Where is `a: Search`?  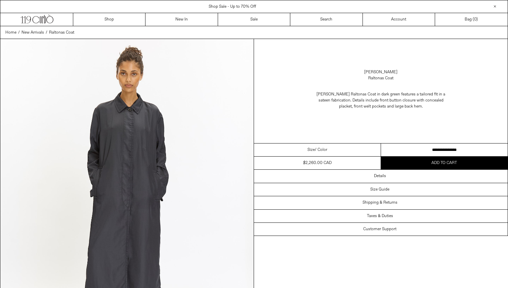
a: Search is located at coordinates (326, 19).